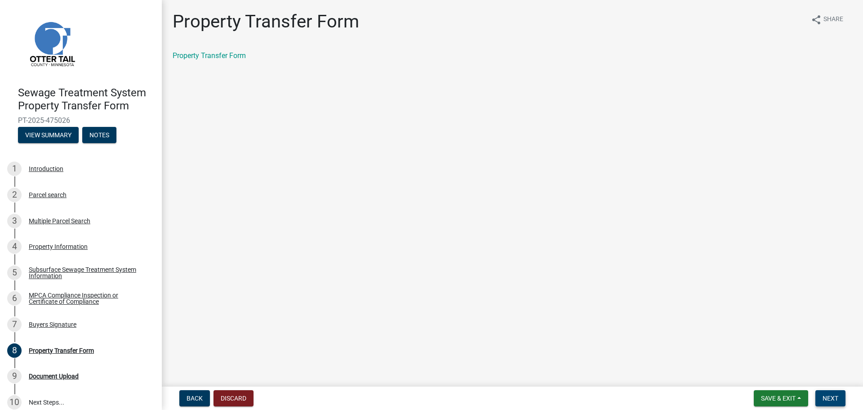 The image size is (863, 410). Describe the element at coordinates (14, 272) in the screenshot. I see `div: 5` at that location.